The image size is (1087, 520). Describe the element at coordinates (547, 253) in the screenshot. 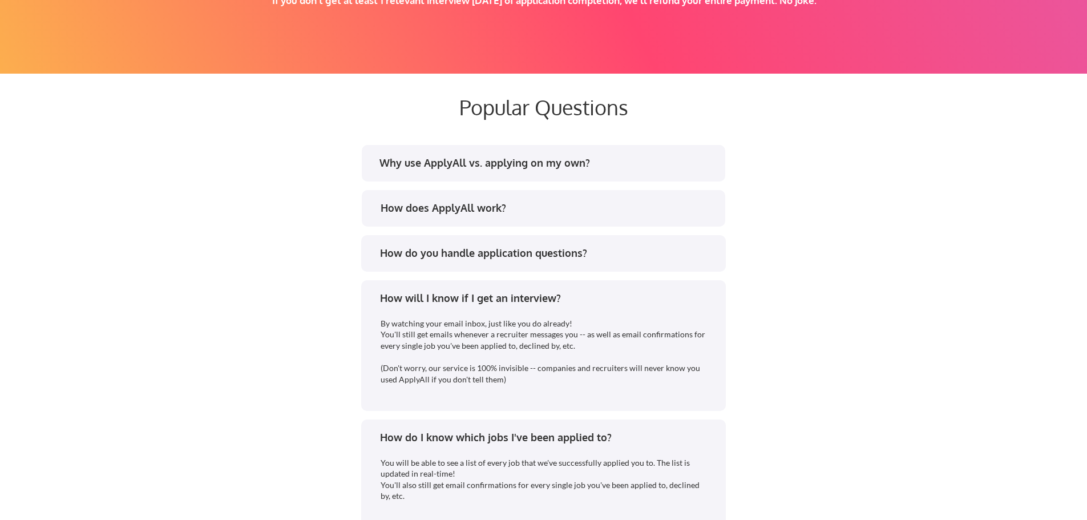

I see `div: How do you handle application questions?` at that location.